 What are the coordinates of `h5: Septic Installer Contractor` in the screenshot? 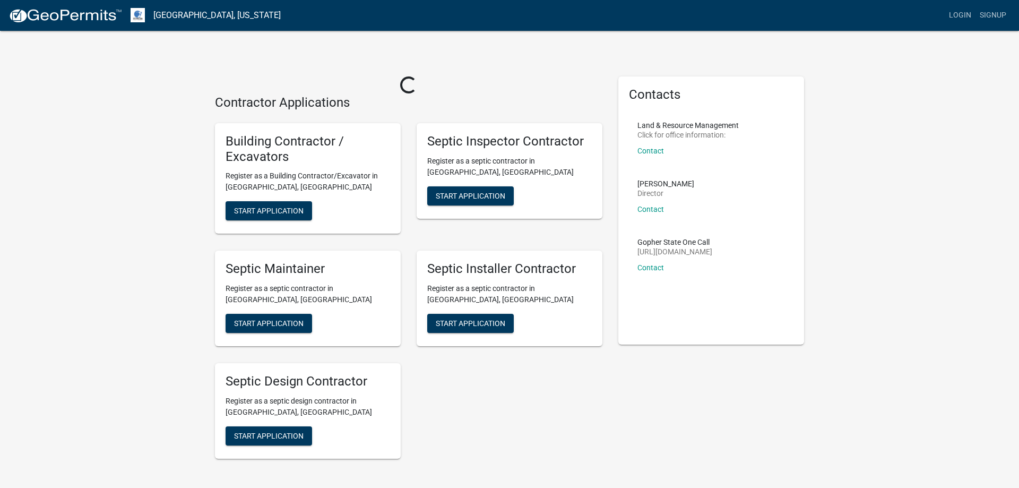 It's located at (509, 268).